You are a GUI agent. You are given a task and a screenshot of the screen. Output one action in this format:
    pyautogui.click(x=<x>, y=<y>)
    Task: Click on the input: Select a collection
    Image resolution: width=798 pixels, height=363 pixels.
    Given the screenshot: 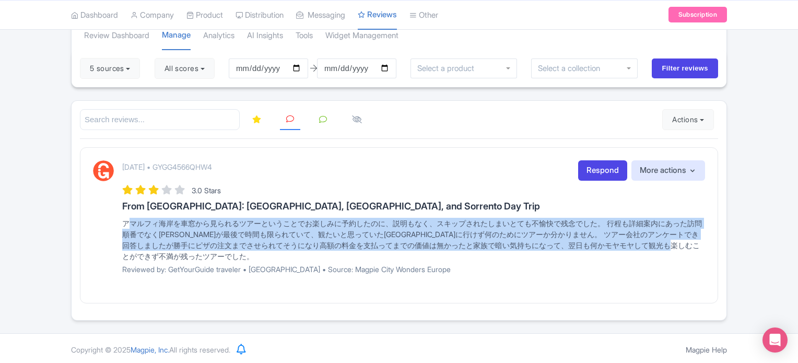 What is the action you would take?
    pyautogui.click(x=572, y=68)
    